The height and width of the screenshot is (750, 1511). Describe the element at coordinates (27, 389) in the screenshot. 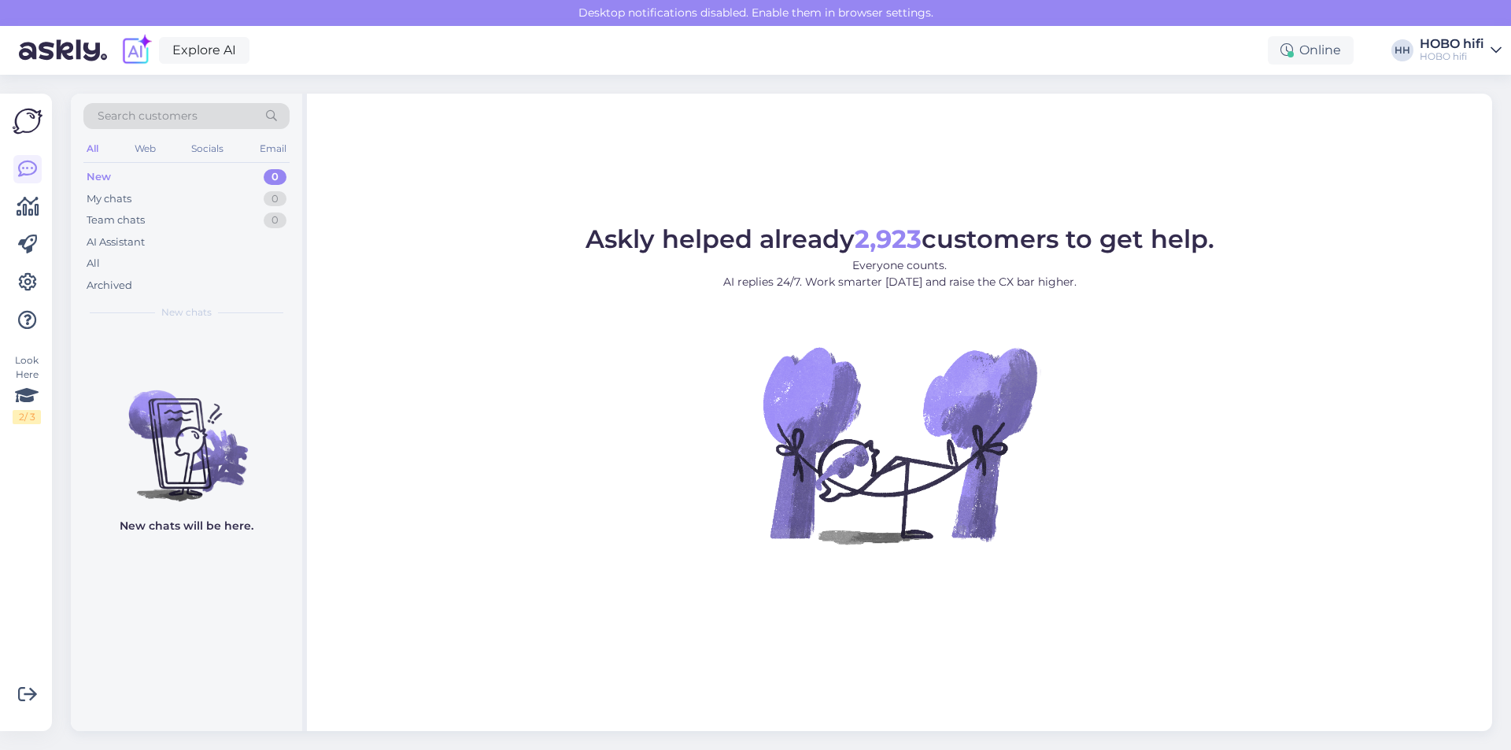

I see `div: Look Here` at that location.